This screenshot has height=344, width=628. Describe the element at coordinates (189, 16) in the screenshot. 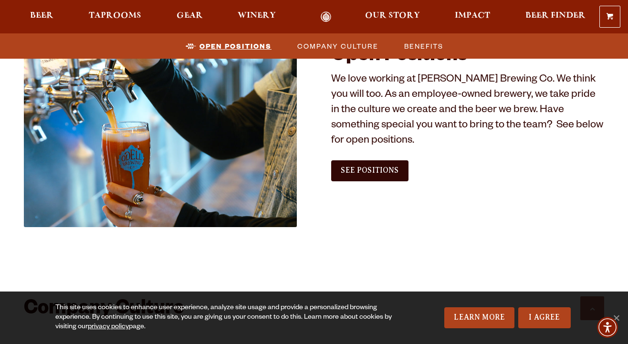

I see `span: Gear` at that location.